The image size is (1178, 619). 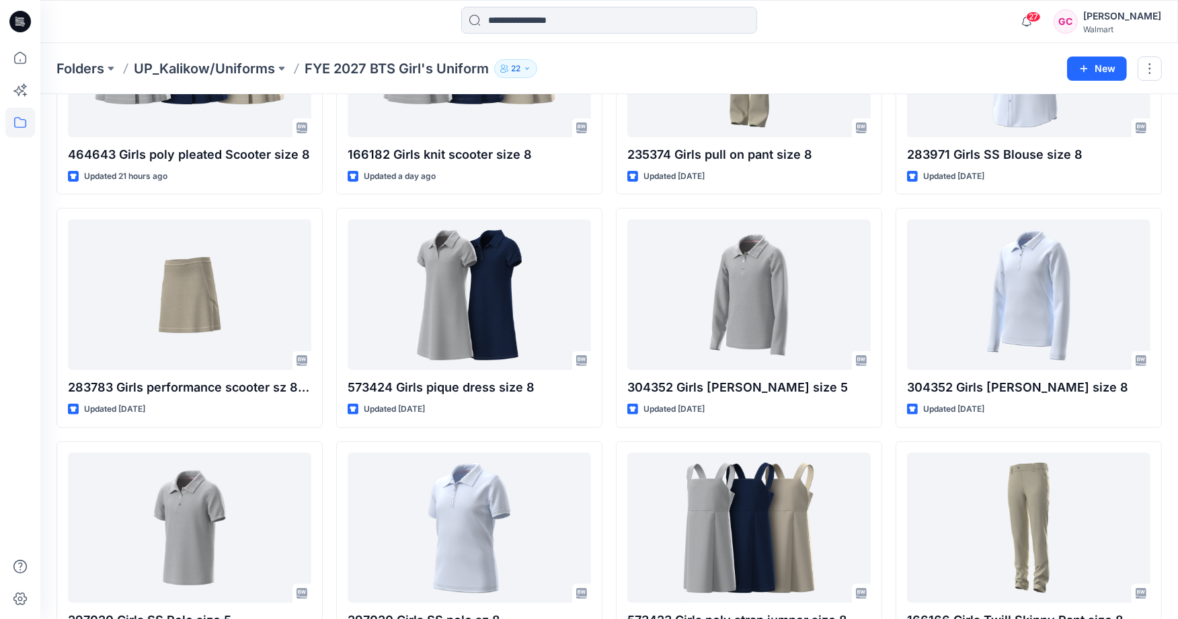 I want to click on p: Updated a day ago, so click(x=399, y=176).